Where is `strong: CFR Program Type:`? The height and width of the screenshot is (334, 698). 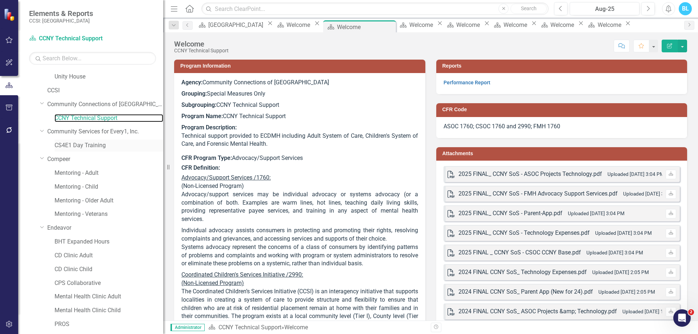 strong: CFR Program Type: is located at coordinates (206, 158).